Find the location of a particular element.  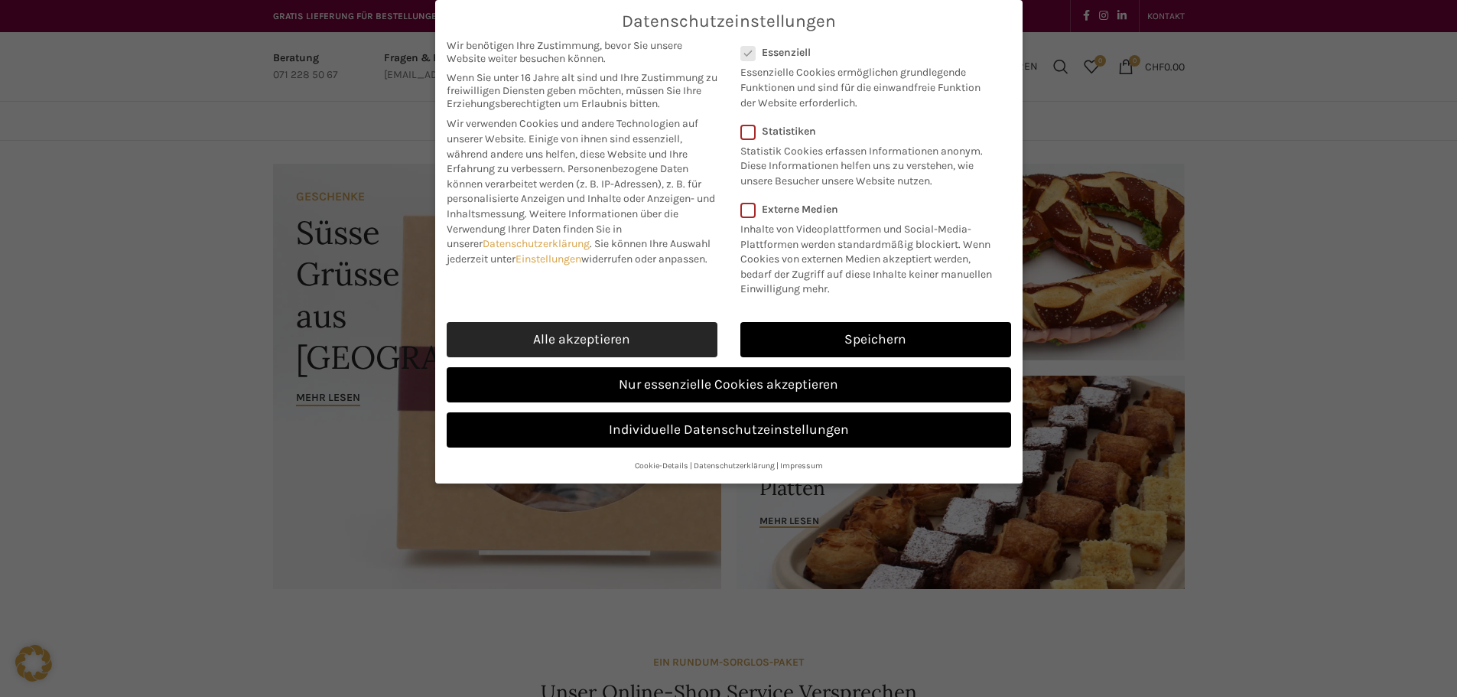

span: Wir benötigen Ihre Zustimmung, bevor Sie unsere Website weiter besuchen können. is located at coordinates (582, 52).